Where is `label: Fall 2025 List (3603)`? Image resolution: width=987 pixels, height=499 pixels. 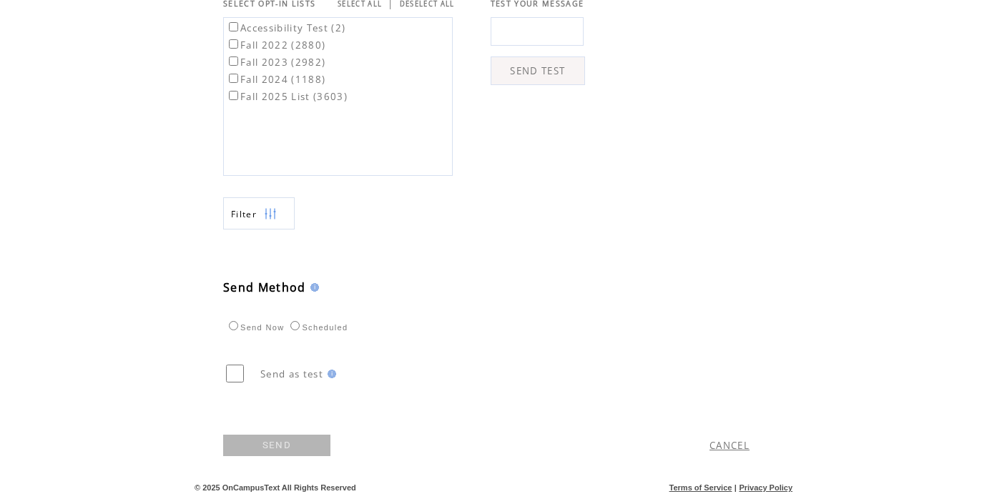 label: Fall 2025 List (3603) is located at coordinates (287, 97).